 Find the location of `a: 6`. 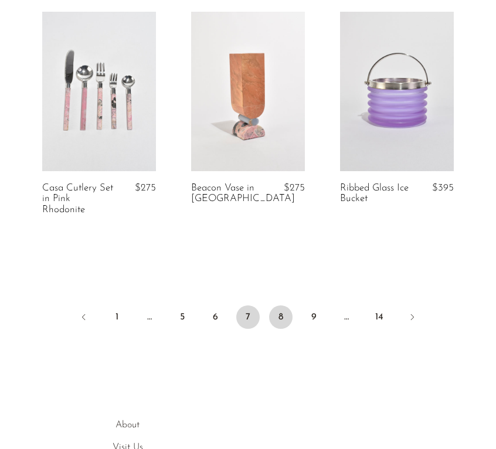

a: 6 is located at coordinates (215, 317).